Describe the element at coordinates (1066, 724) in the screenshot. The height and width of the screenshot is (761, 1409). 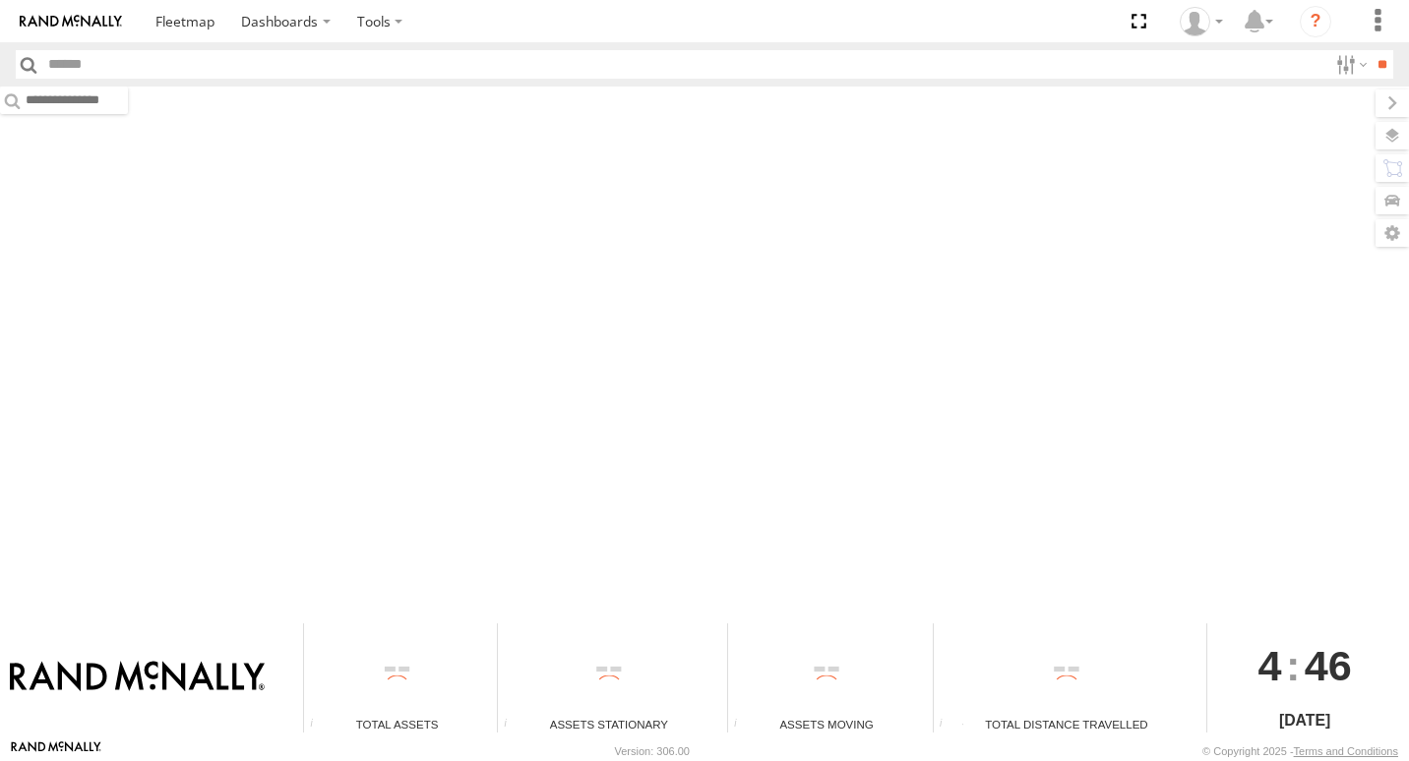
I see `div: Total Distance Travelled` at that location.